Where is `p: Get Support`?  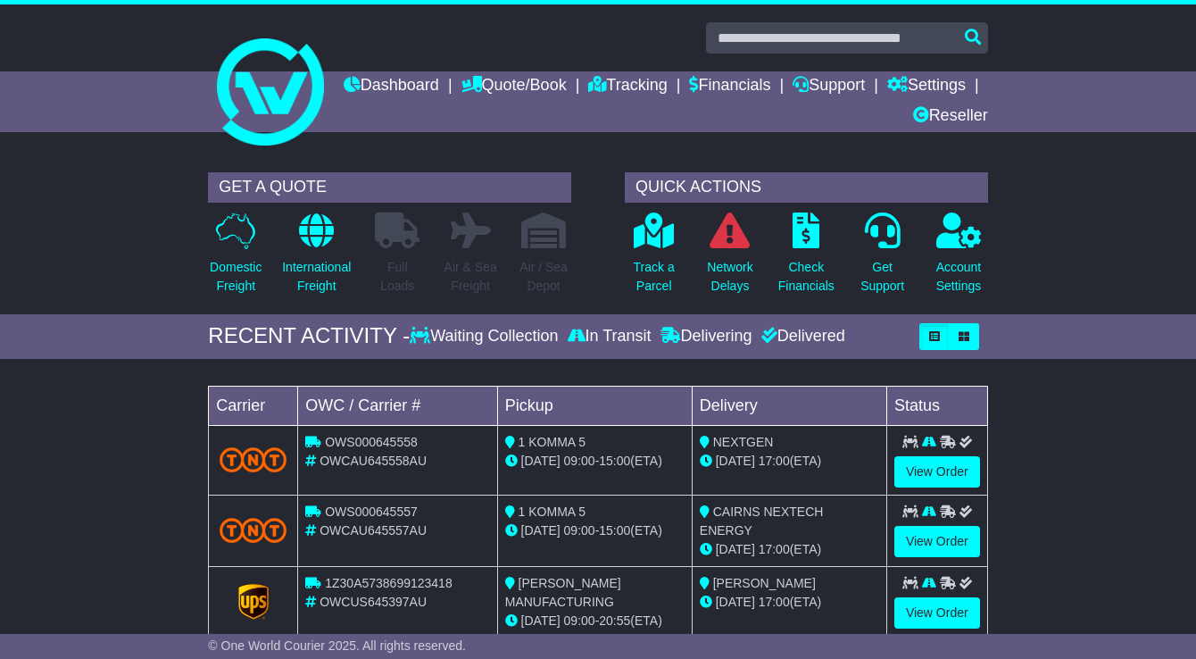 p: Get Support is located at coordinates (882, 277).